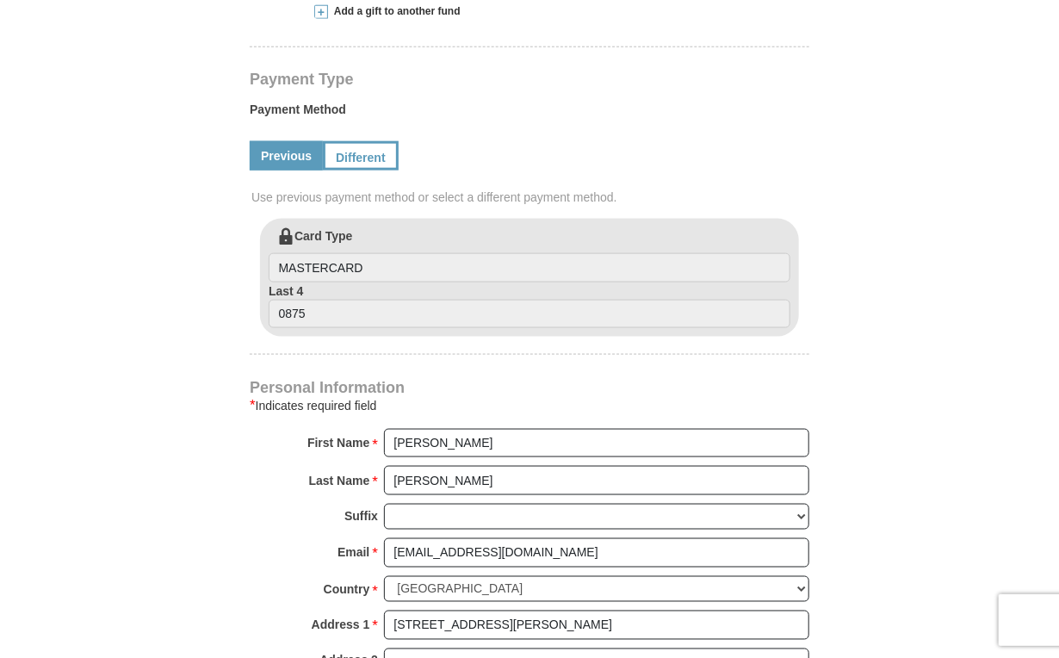 Image resolution: width=1059 pixels, height=658 pixels. What do you see at coordinates (530, 114) in the screenshot?
I see `label: Payment Method` at bounding box center [530, 114].